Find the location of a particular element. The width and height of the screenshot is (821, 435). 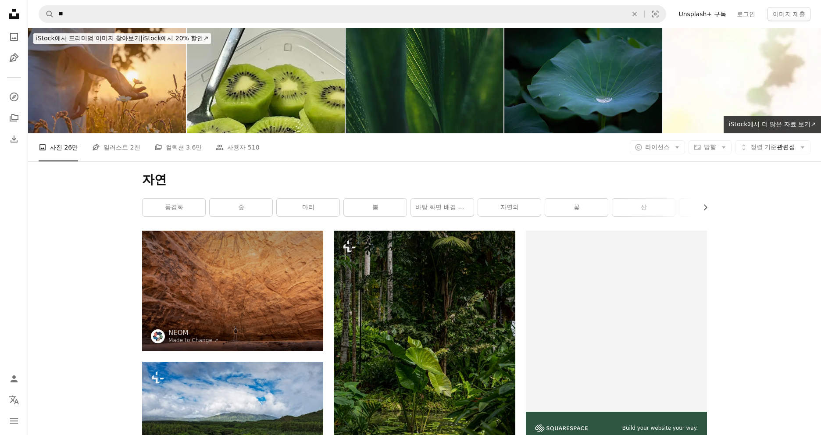

a: 풍경화 is located at coordinates (174, 207).